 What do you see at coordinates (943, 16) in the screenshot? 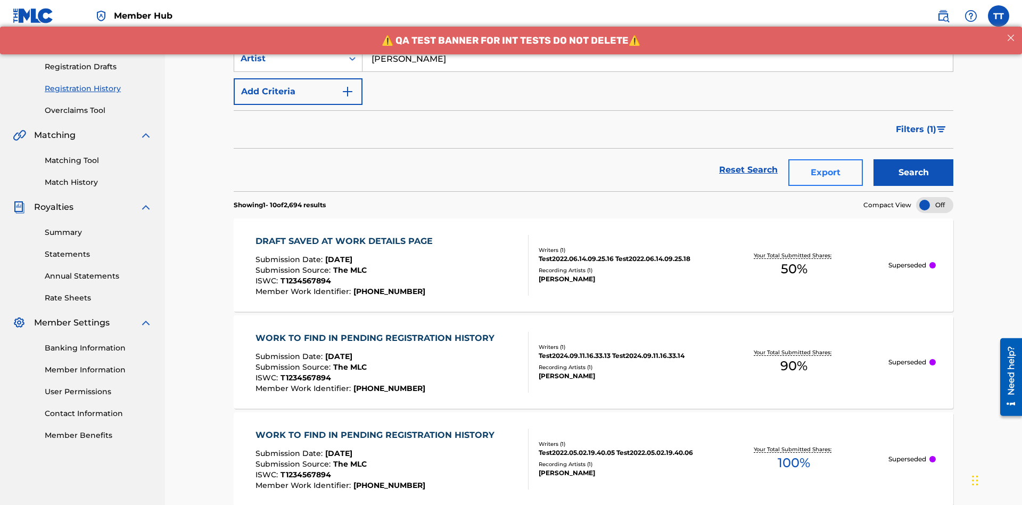
I see `img: search` at bounding box center [943, 16].